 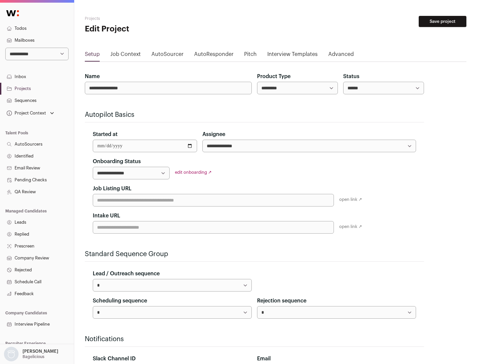 What do you see at coordinates (250, 56) in the screenshot?
I see `a: Pitch` at bounding box center [250, 56].